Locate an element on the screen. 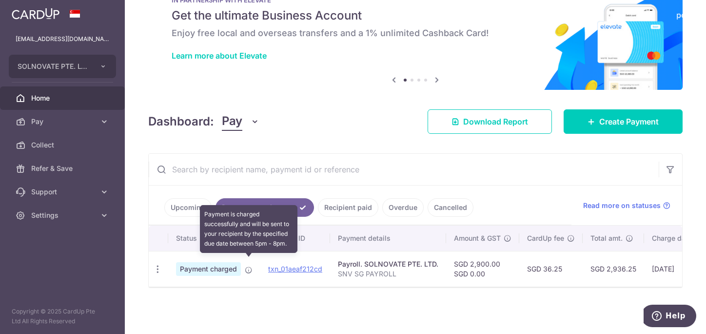 This screenshot has width=706, height=334. span: Home is located at coordinates (63, 98).